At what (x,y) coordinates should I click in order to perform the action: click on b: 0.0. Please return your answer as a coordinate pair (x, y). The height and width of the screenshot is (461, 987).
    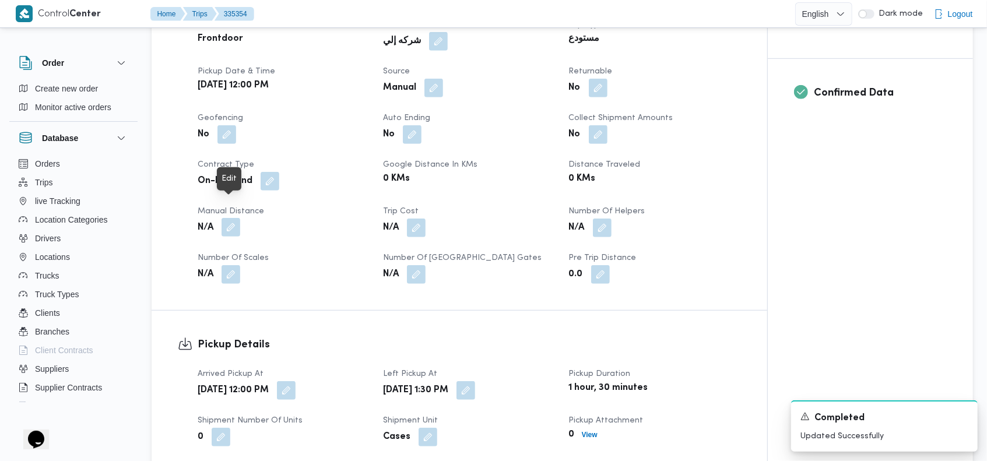
    Looking at the image, I should click on (576, 275).